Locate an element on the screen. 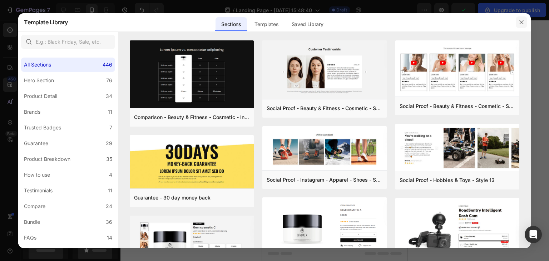  div: Guarantee is located at coordinates (36, 143).